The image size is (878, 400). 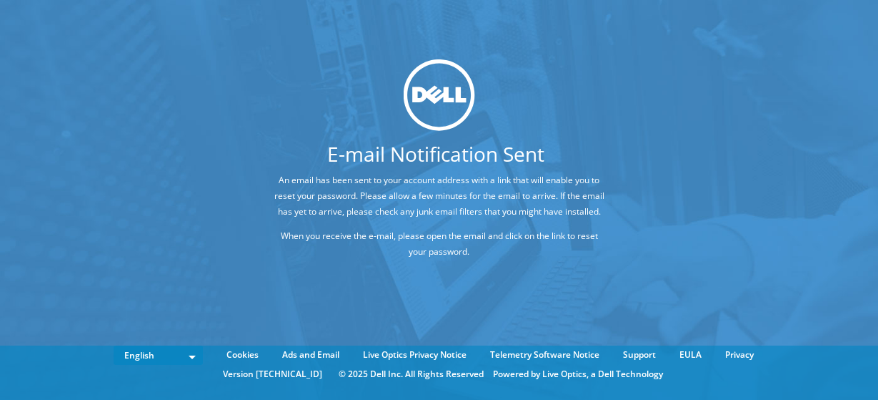 What do you see at coordinates (691, 355) in the screenshot?
I see `a: EULA` at bounding box center [691, 355].